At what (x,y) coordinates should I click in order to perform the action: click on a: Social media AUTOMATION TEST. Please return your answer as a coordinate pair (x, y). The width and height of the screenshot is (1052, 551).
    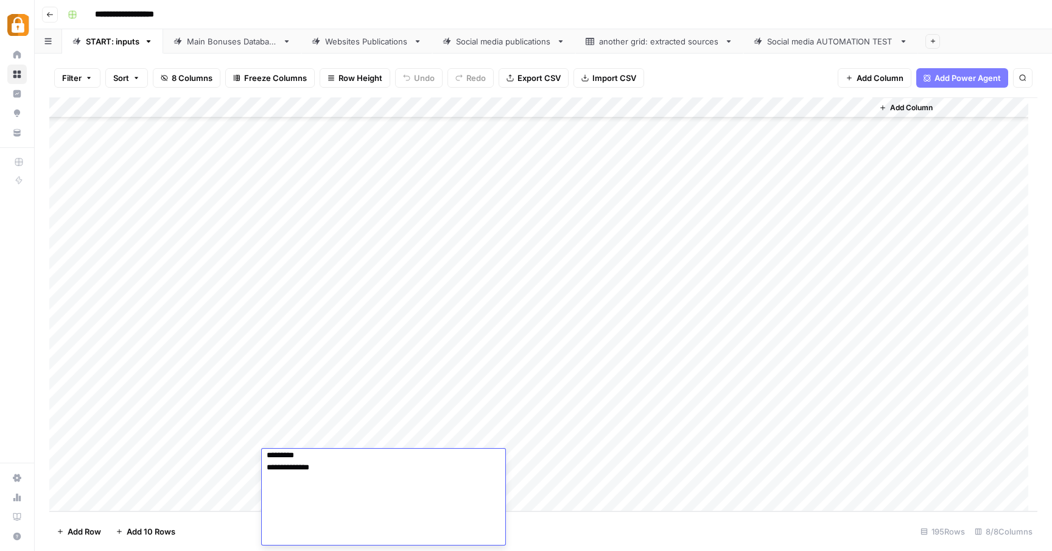
    Looking at the image, I should click on (830, 41).